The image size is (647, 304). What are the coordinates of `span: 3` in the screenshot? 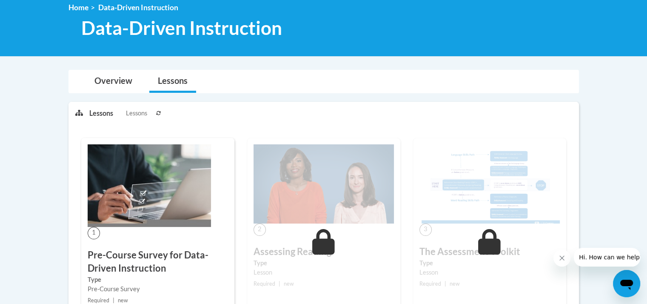 It's located at (426, 229).